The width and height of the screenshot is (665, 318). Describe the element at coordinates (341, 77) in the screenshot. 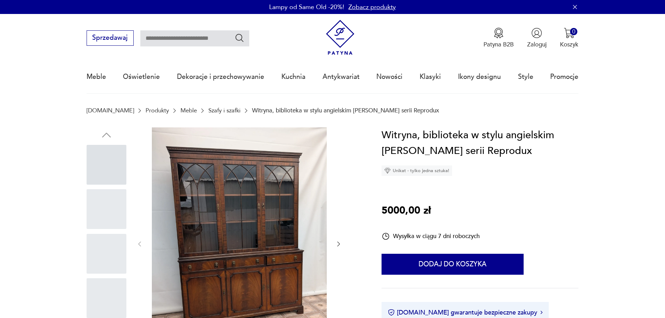

I see `a: Antykwariat` at that location.